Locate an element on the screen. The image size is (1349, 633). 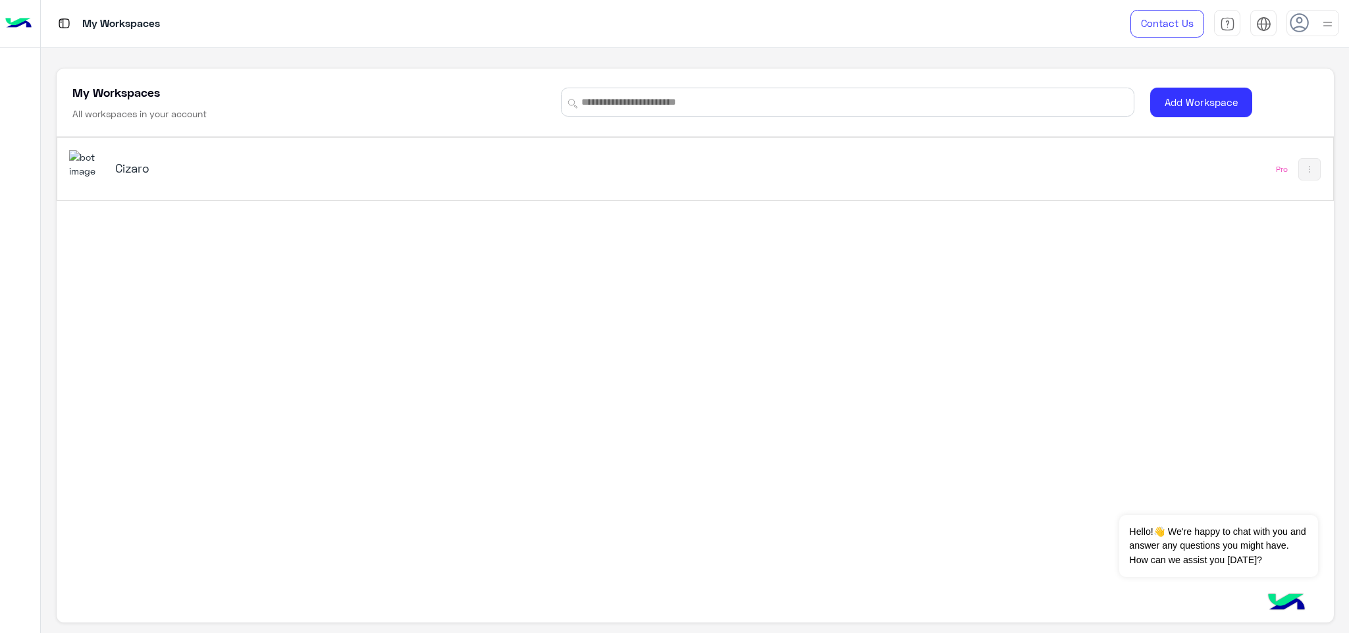
h5: Cizaro is located at coordinates (340, 168).